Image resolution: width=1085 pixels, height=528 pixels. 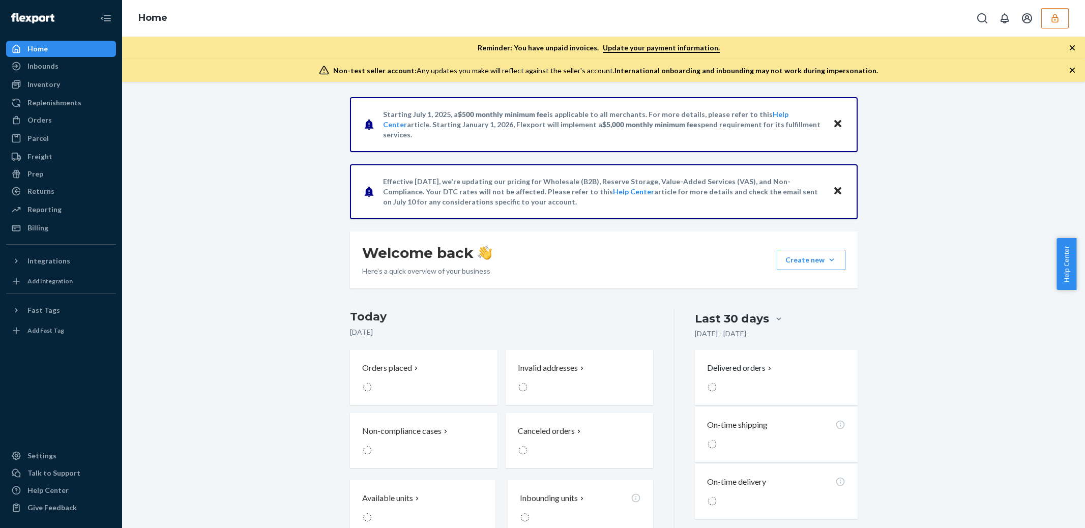 I want to click on div: Home, so click(x=38, y=49).